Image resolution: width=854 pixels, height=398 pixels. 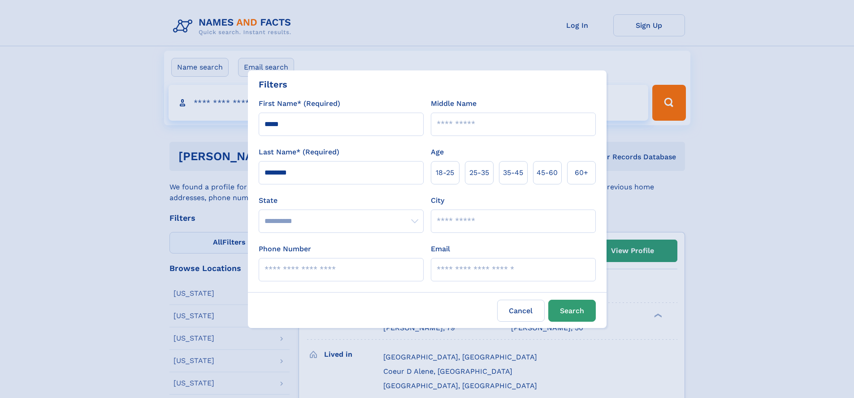 I want to click on span: 60+, so click(x=581, y=173).